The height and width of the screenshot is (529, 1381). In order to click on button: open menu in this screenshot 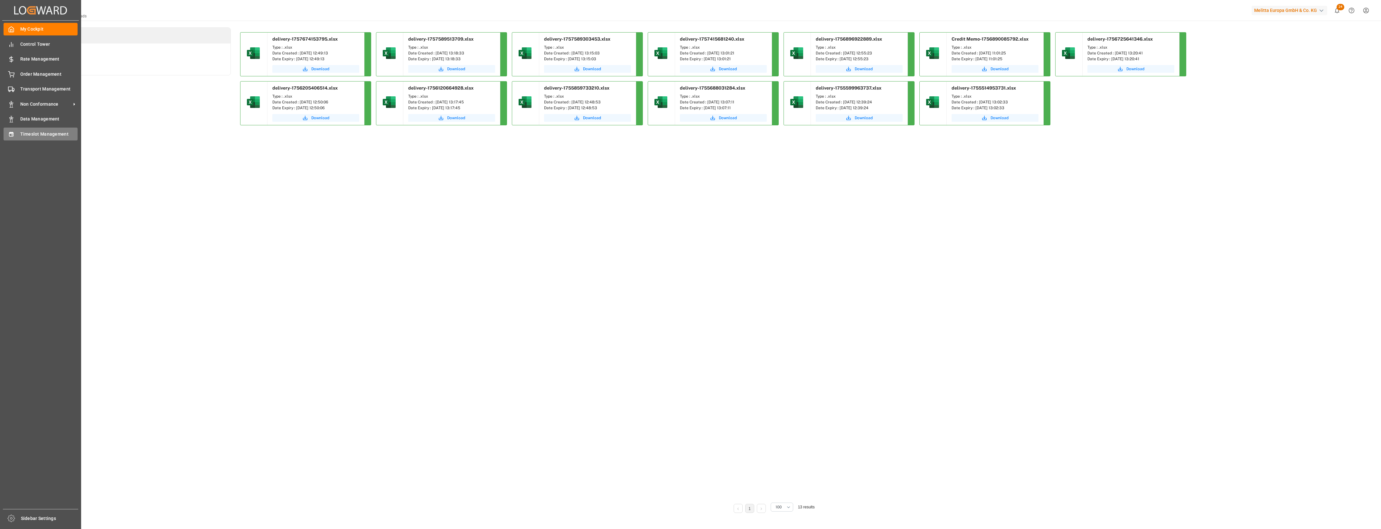, I will do `click(782, 507)`.